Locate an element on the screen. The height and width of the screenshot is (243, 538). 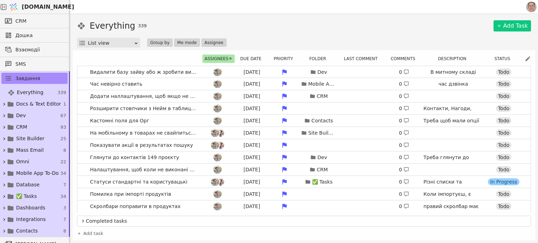
span: Розширити стовпчики з Нейм в таблицях is located at coordinates (143, 109).